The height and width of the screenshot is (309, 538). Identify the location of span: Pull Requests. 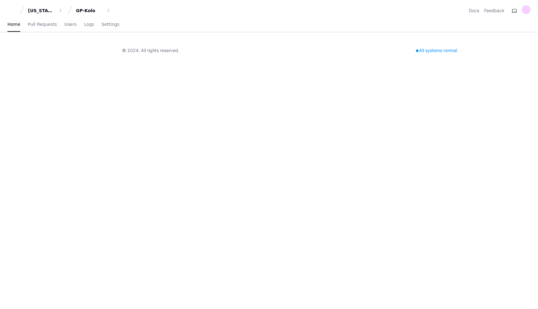
(42, 24).